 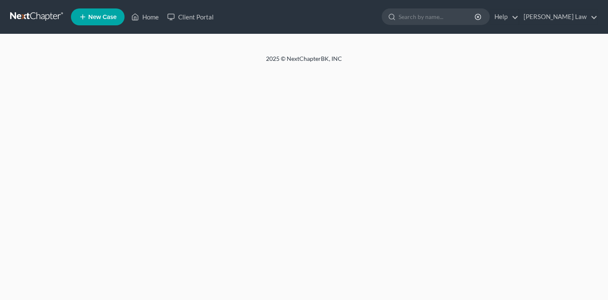 I want to click on span: New Case, so click(x=102, y=17).